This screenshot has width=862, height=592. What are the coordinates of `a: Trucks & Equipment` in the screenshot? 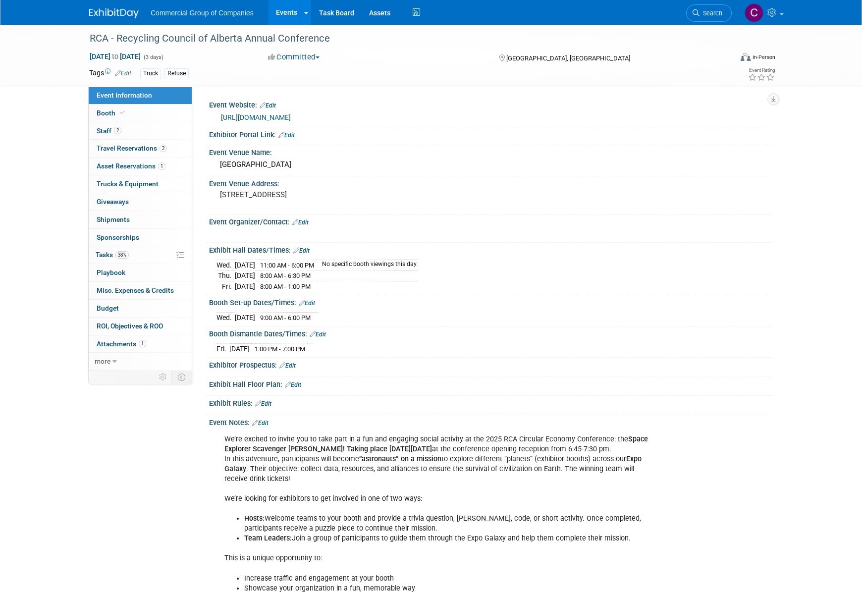 It's located at (140, 184).